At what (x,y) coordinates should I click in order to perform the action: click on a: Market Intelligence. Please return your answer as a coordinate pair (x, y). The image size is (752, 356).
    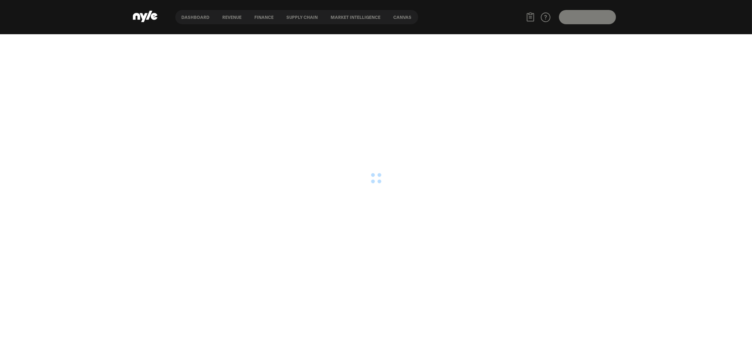
    Looking at the image, I should click on (356, 17).